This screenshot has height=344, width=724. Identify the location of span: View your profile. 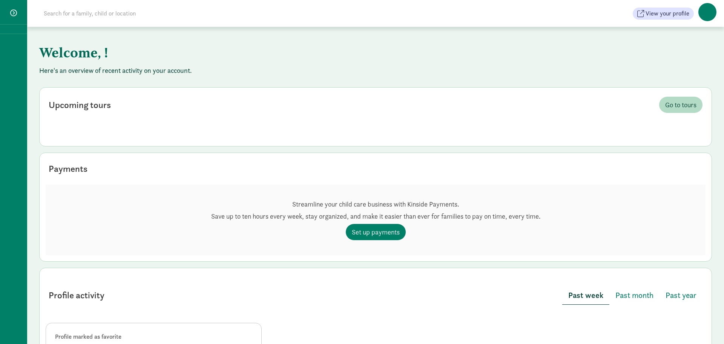
(667, 14).